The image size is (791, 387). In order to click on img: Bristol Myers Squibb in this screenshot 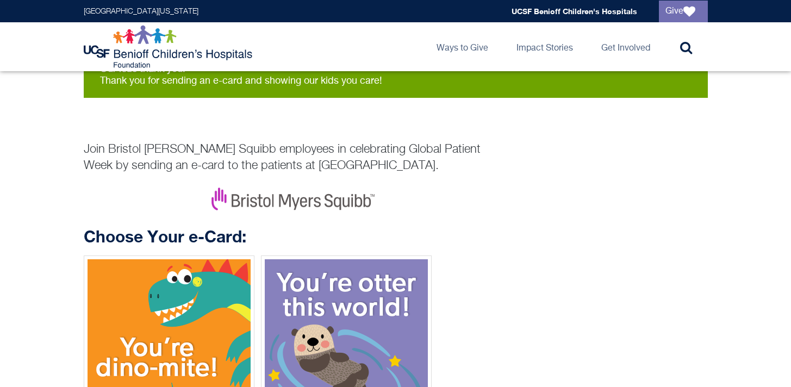, I will do `click(293, 199)`.